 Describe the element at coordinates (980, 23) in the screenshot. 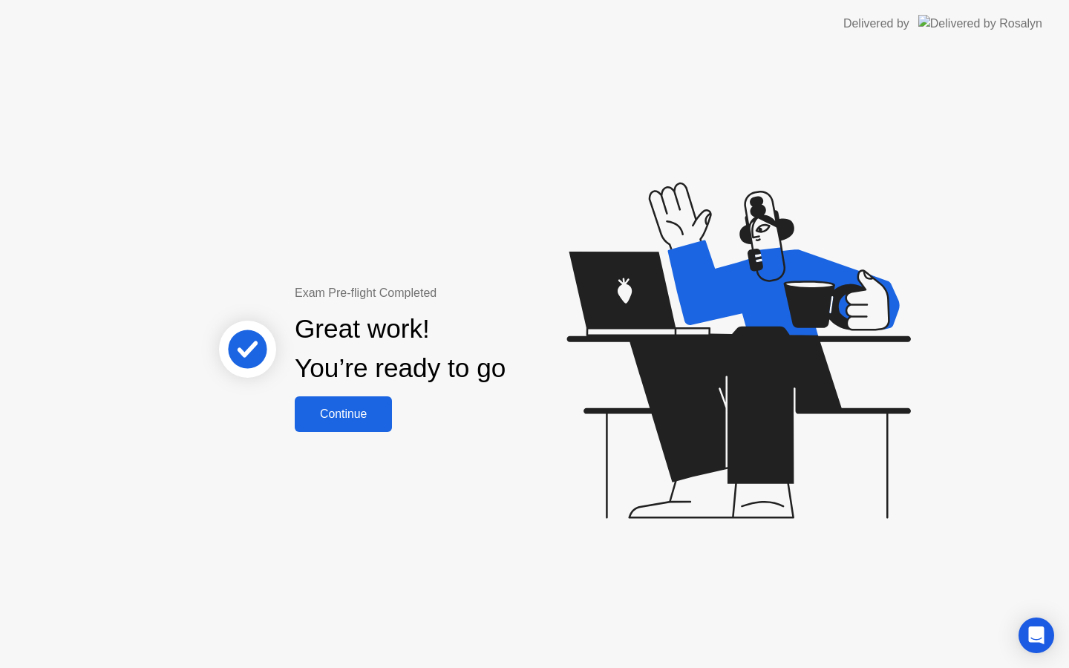

I see `img: Delivered by Rosalyn` at that location.